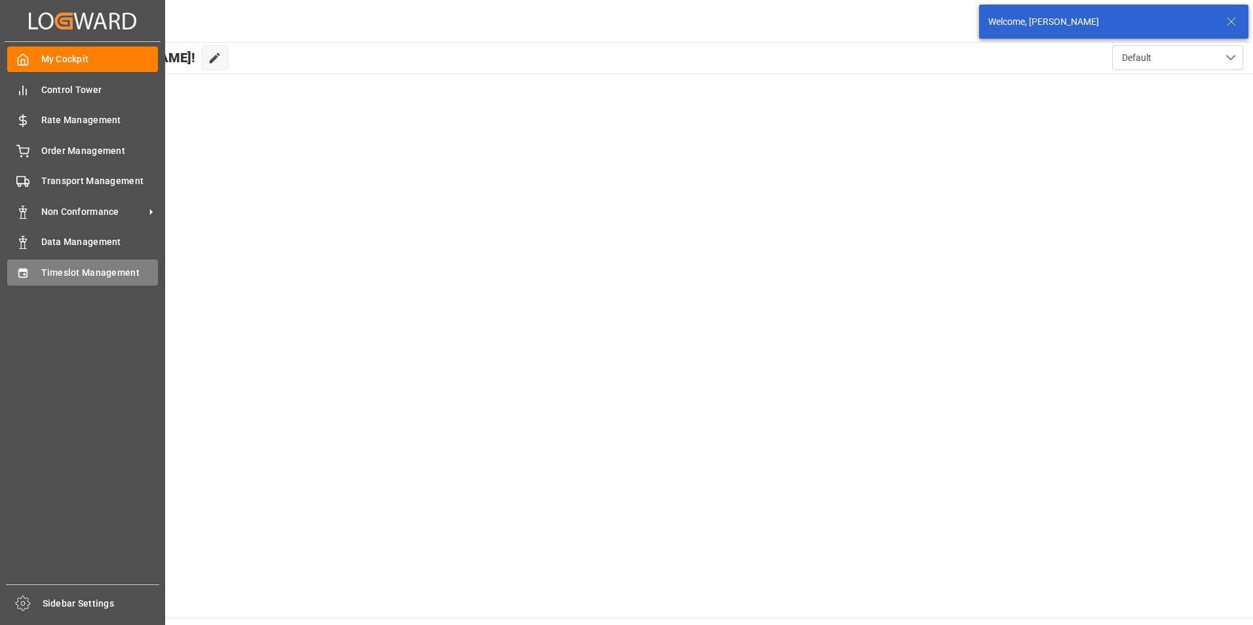  What do you see at coordinates (83, 181) in the screenshot?
I see `a: Transport Management` at bounding box center [83, 181].